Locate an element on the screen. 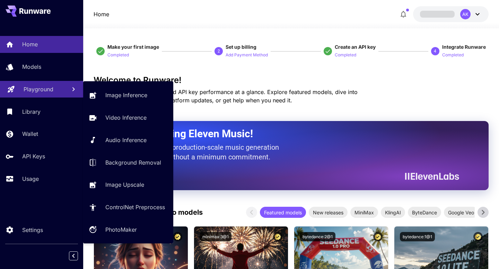 This screenshot has width=499, height=269. div: Collapse sidebar is located at coordinates (79, 256).